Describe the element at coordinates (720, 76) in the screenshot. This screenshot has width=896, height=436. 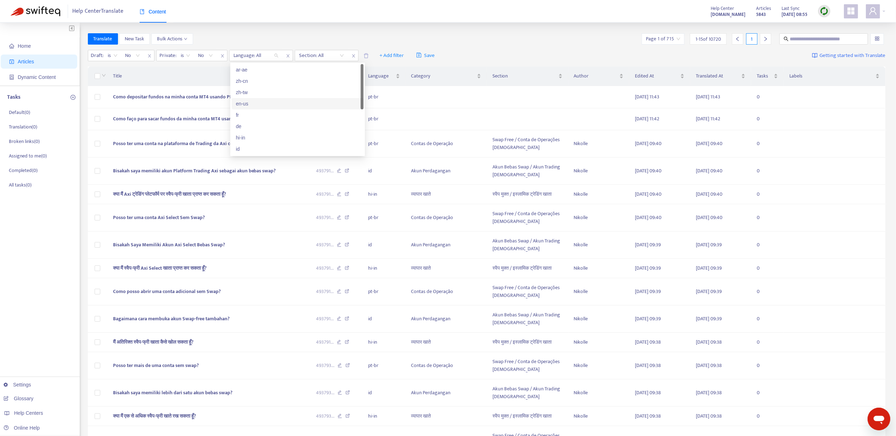
I see `th: Translated At` at that location.